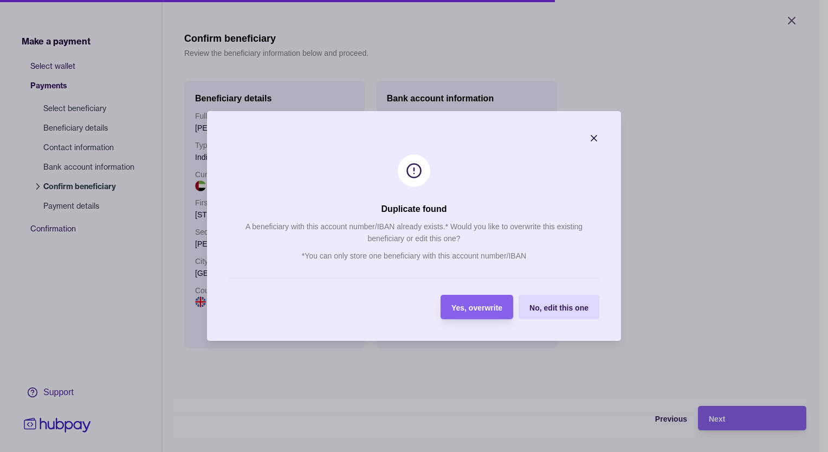 Image resolution: width=828 pixels, height=452 pixels. I want to click on p: *You can only store one beneficiary with this account number/IBAN, so click(414, 256).